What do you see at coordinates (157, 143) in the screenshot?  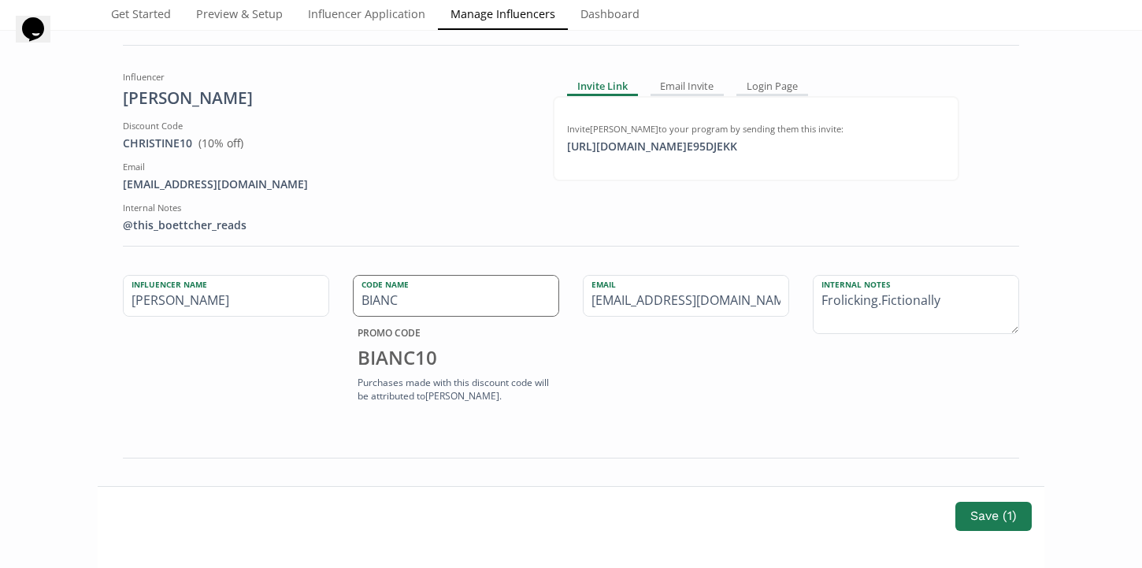 I see `a: CHRISTINE10` at bounding box center [157, 143].